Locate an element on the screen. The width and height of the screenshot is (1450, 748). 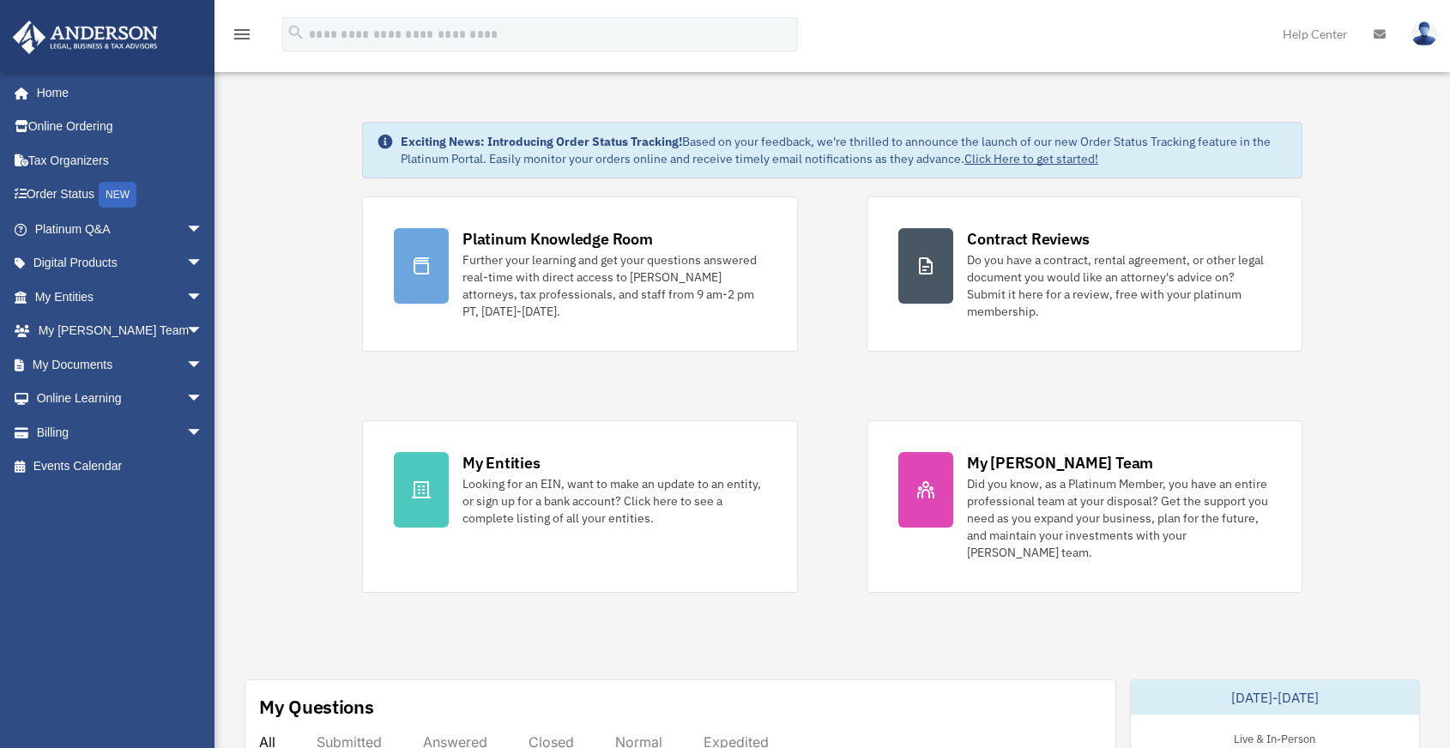
div: My Entities is located at coordinates (501, 462).